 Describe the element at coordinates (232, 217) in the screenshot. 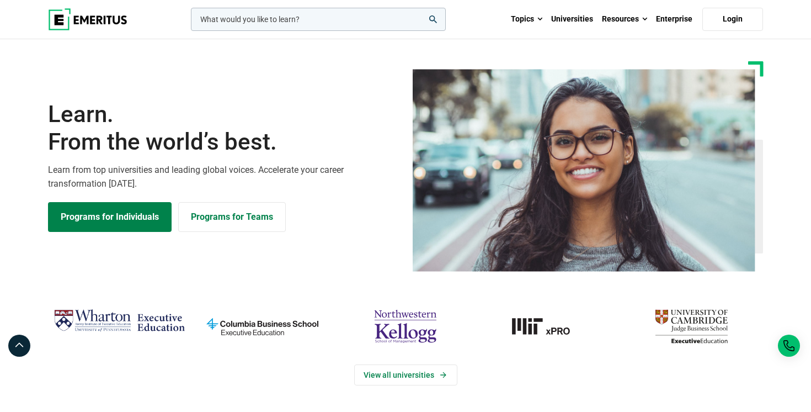

I see `a: Explore for Business` at that location.